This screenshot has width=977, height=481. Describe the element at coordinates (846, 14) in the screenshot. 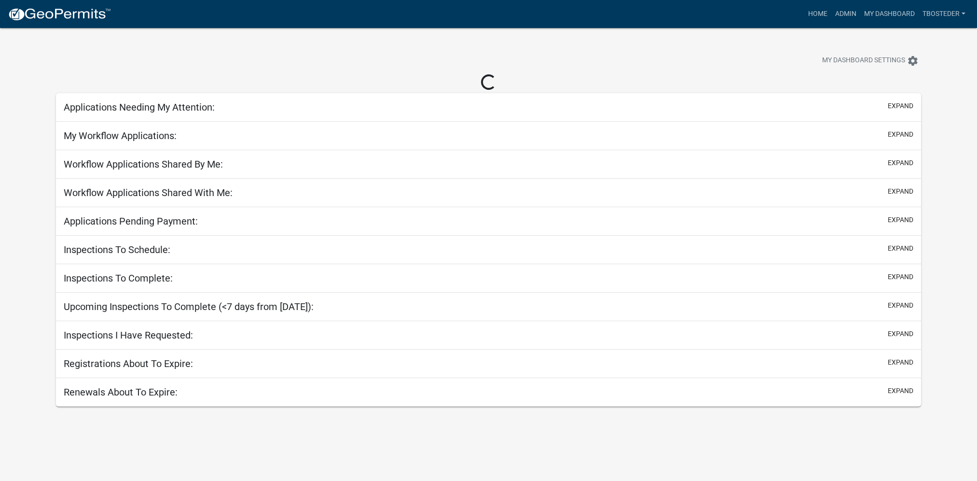

I see `a: Admin` at that location.